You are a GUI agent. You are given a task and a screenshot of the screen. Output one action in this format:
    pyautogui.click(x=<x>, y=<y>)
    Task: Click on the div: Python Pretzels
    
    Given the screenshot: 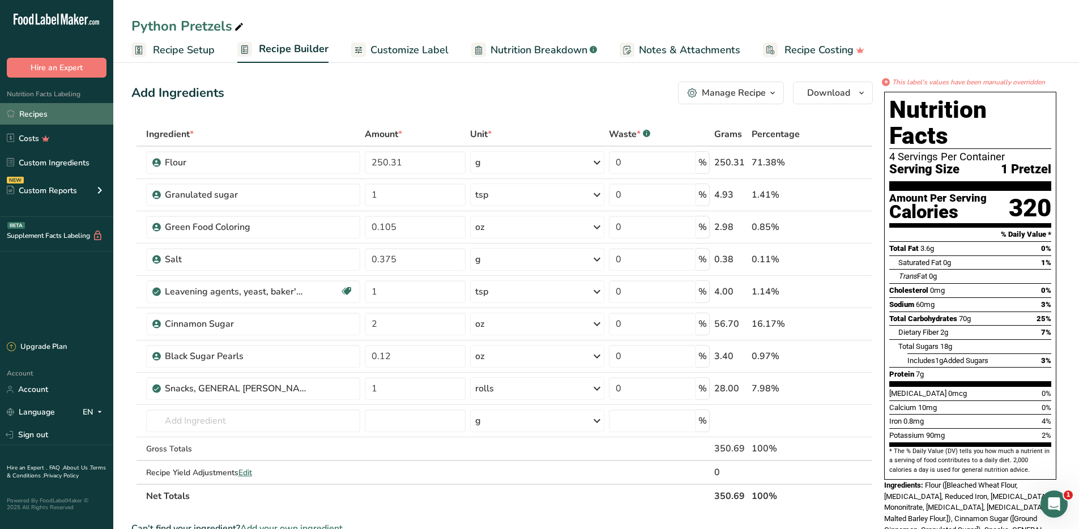 What is the action you would take?
    pyautogui.click(x=189, y=26)
    